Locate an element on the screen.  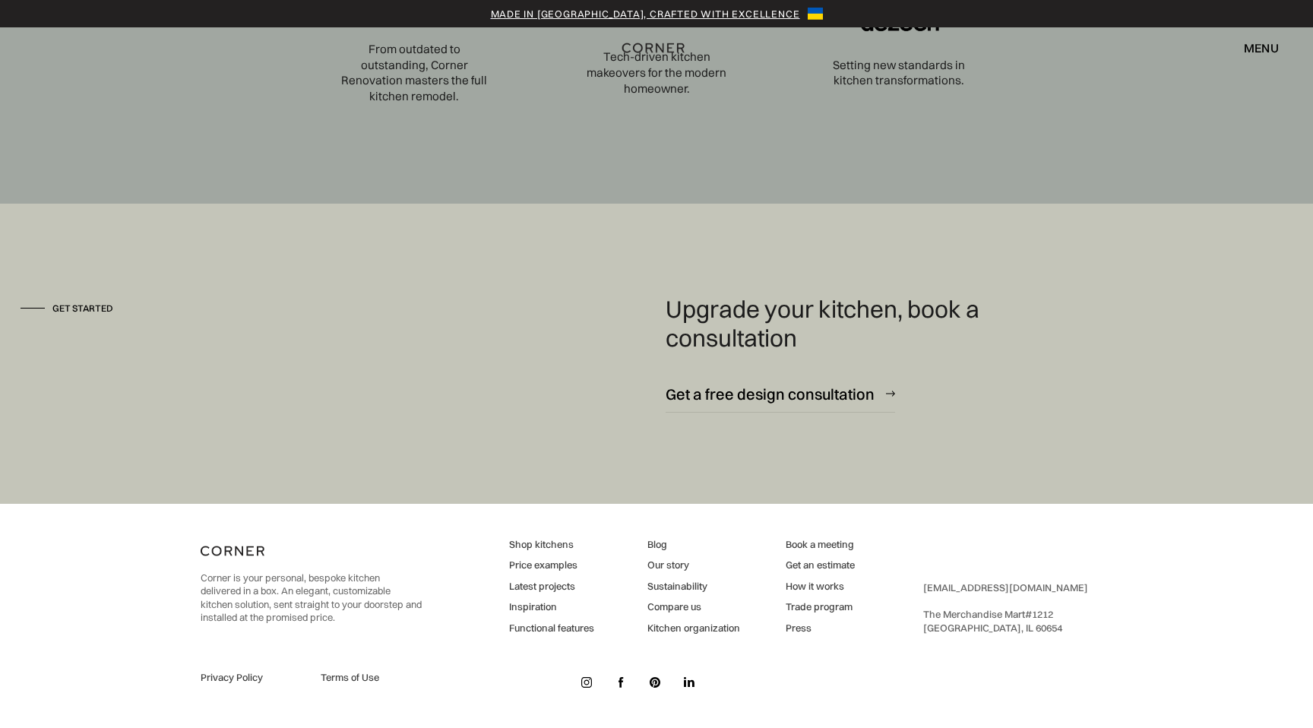
a: Privacy Policy is located at coordinates (252, 678).